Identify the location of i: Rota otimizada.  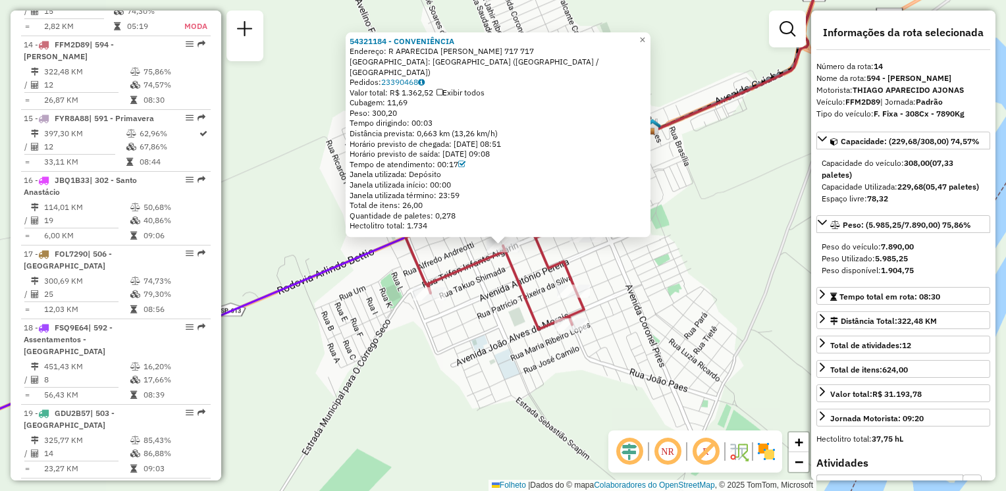
(203, 134).